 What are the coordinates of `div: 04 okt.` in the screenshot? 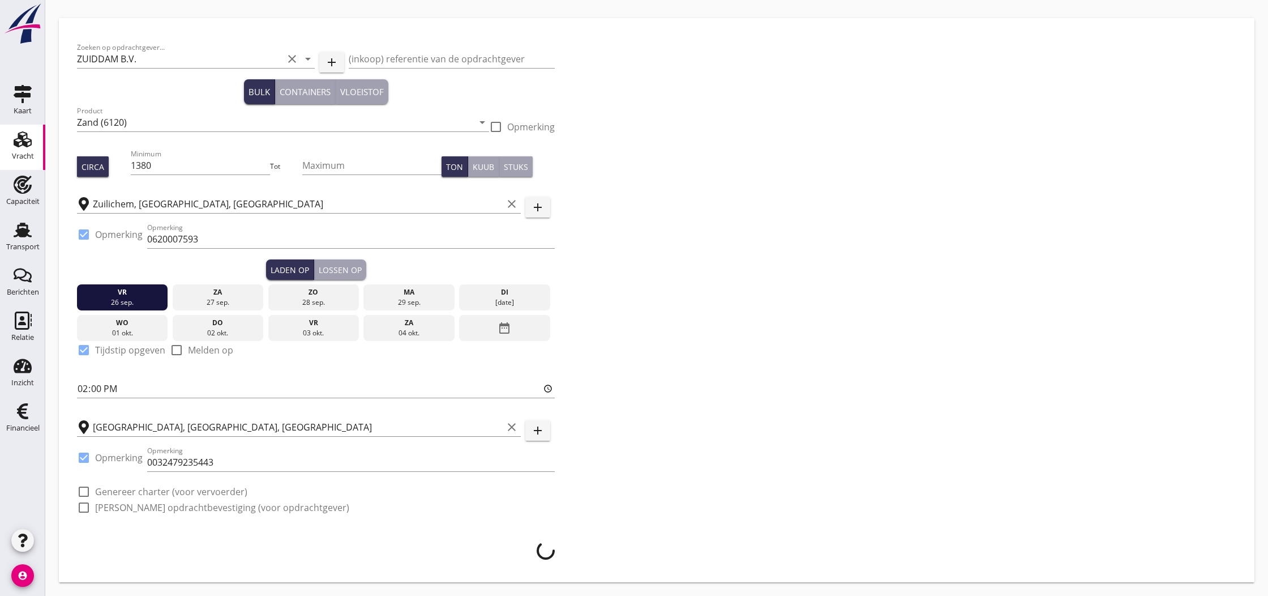 It's located at (409, 333).